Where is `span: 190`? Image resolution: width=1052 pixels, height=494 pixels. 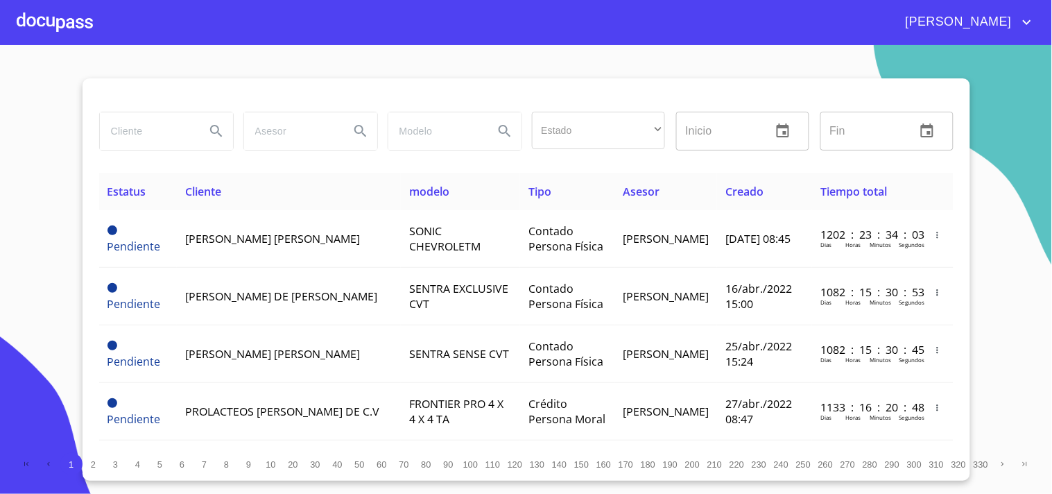 span: 190 is located at coordinates (670, 464).